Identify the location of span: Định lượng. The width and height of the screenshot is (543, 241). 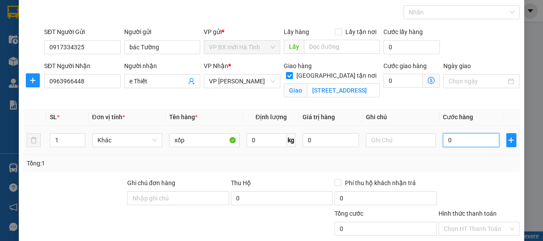
(271, 117).